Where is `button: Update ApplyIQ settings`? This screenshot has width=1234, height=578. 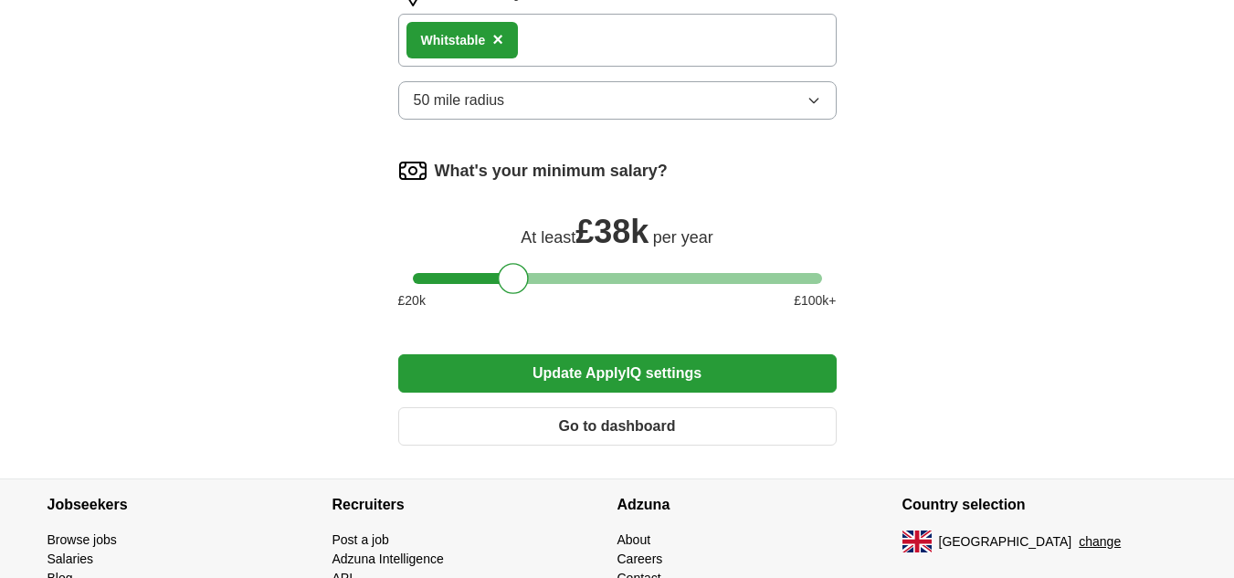
button: Update ApplyIQ settings is located at coordinates (617, 374).